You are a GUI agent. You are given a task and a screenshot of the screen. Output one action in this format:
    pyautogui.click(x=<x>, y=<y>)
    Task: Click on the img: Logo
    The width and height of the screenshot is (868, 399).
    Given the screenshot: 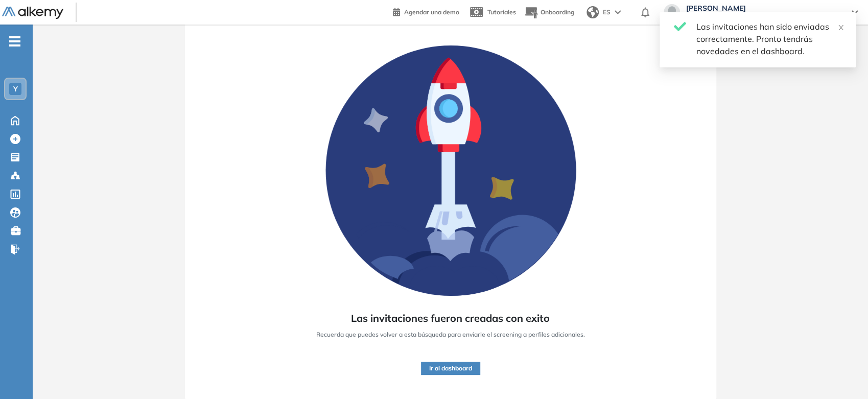 What is the action you would take?
    pyautogui.click(x=33, y=13)
    